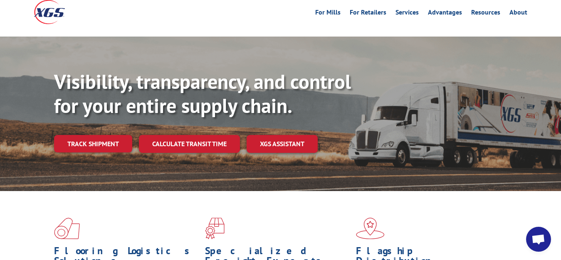 The width and height of the screenshot is (561, 260). Describe the element at coordinates (445, 14) in the screenshot. I see `a: Advantages` at that location.